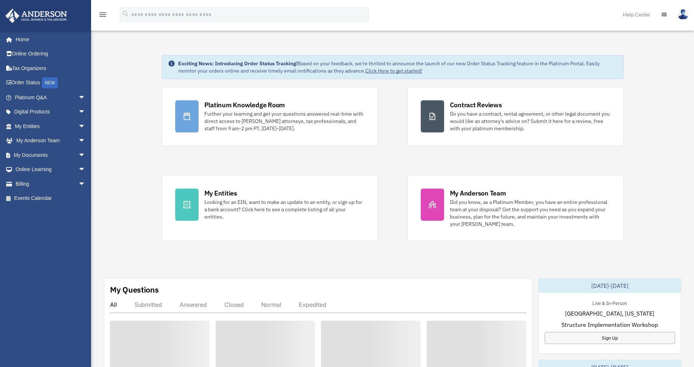 The image size is (694, 367). Describe the element at coordinates (478, 193) in the screenshot. I see `div: My Anderson Team` at that location.